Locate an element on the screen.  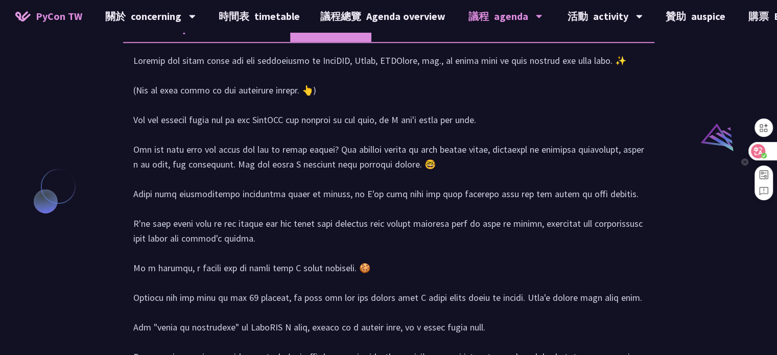
font: concerning is located at coordinates (156, 16).